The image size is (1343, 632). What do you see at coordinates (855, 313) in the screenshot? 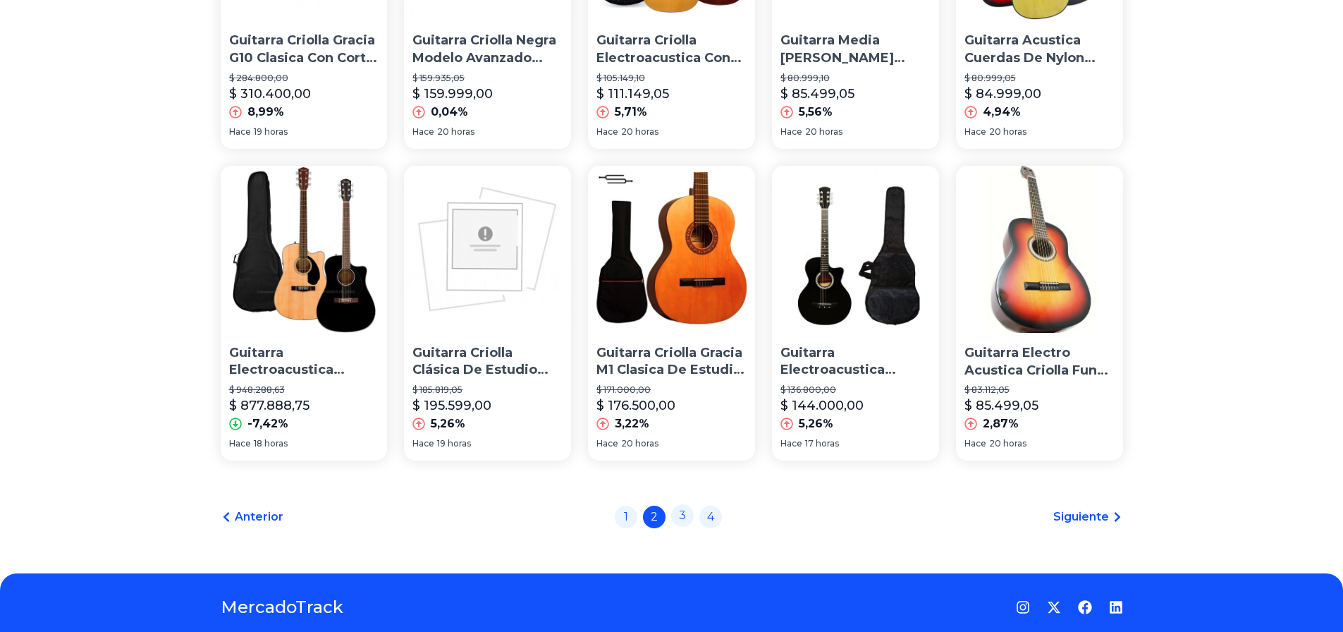
I see `a: Guitarra Electroacustica Cuerdas De Acero Microfono Funda Guitarra Electroacustica Cuerdas [PERSO...` at bounding box center [855, 313].